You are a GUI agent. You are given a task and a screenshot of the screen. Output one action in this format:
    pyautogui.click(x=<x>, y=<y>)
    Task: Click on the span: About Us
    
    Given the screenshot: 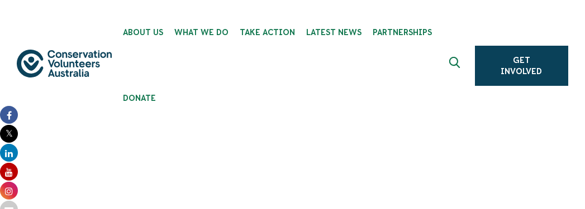 What is the action you would take?
    pyautogui.click(x=143, y=32)
    